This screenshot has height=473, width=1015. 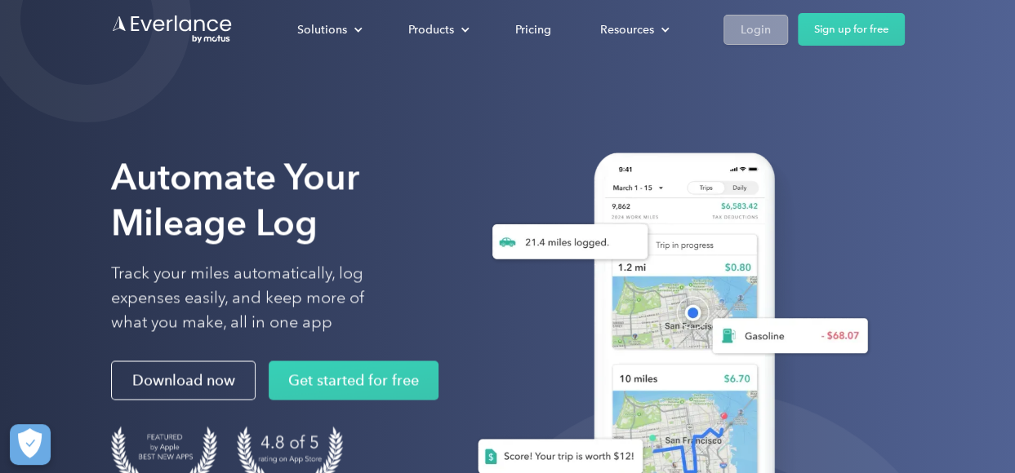 I want to click on a: Pricing, so click(x=533, y=29).